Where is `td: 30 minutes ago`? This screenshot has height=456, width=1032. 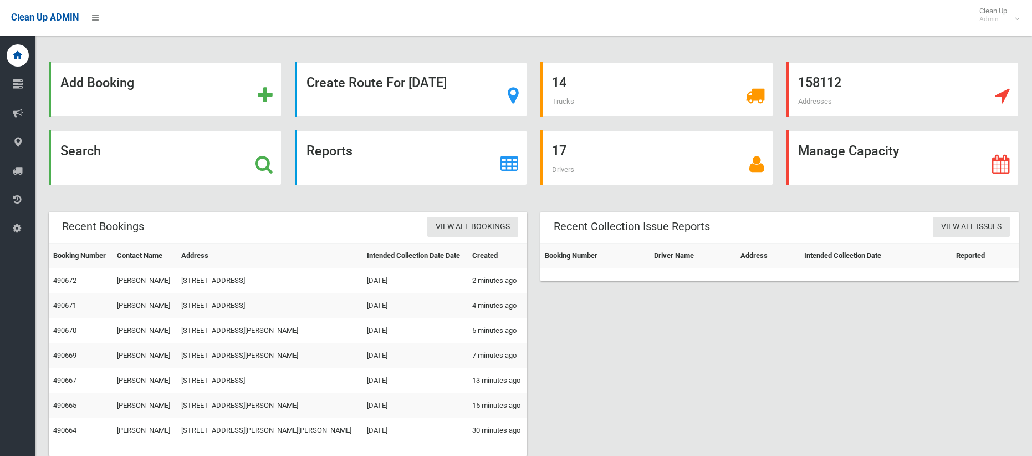 td: 30 minutes ago is located at coordinates (497, 430).